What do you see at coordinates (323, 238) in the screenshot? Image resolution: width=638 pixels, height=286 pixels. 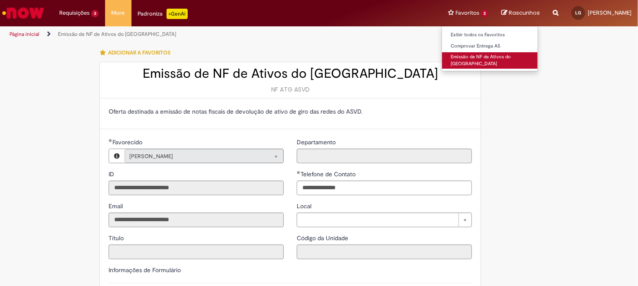 I see `label: Somente leitura - Código da Unidade` at bounding box center [323, 238].